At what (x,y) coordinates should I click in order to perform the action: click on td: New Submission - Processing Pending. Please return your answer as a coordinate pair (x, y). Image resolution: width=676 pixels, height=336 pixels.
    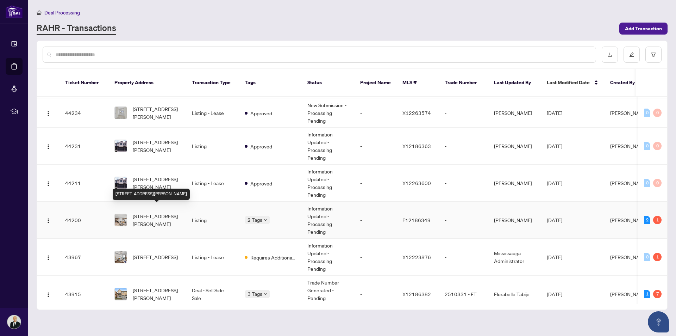
    Looking at the image, I should click on (328, 113).